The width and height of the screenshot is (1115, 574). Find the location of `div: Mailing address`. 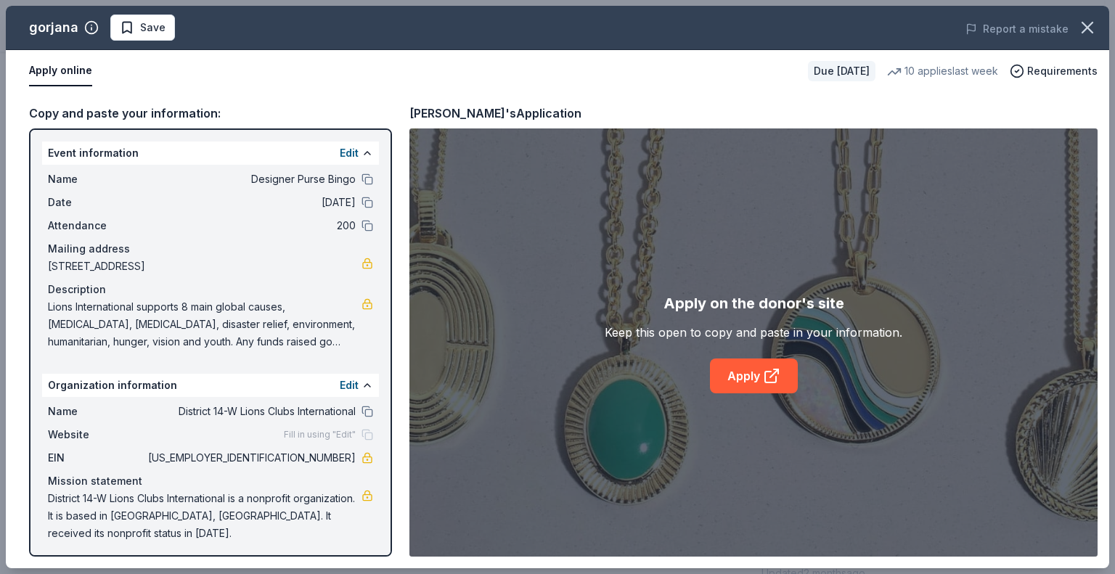

div: Mailing address is located at coordinates (211, 249).